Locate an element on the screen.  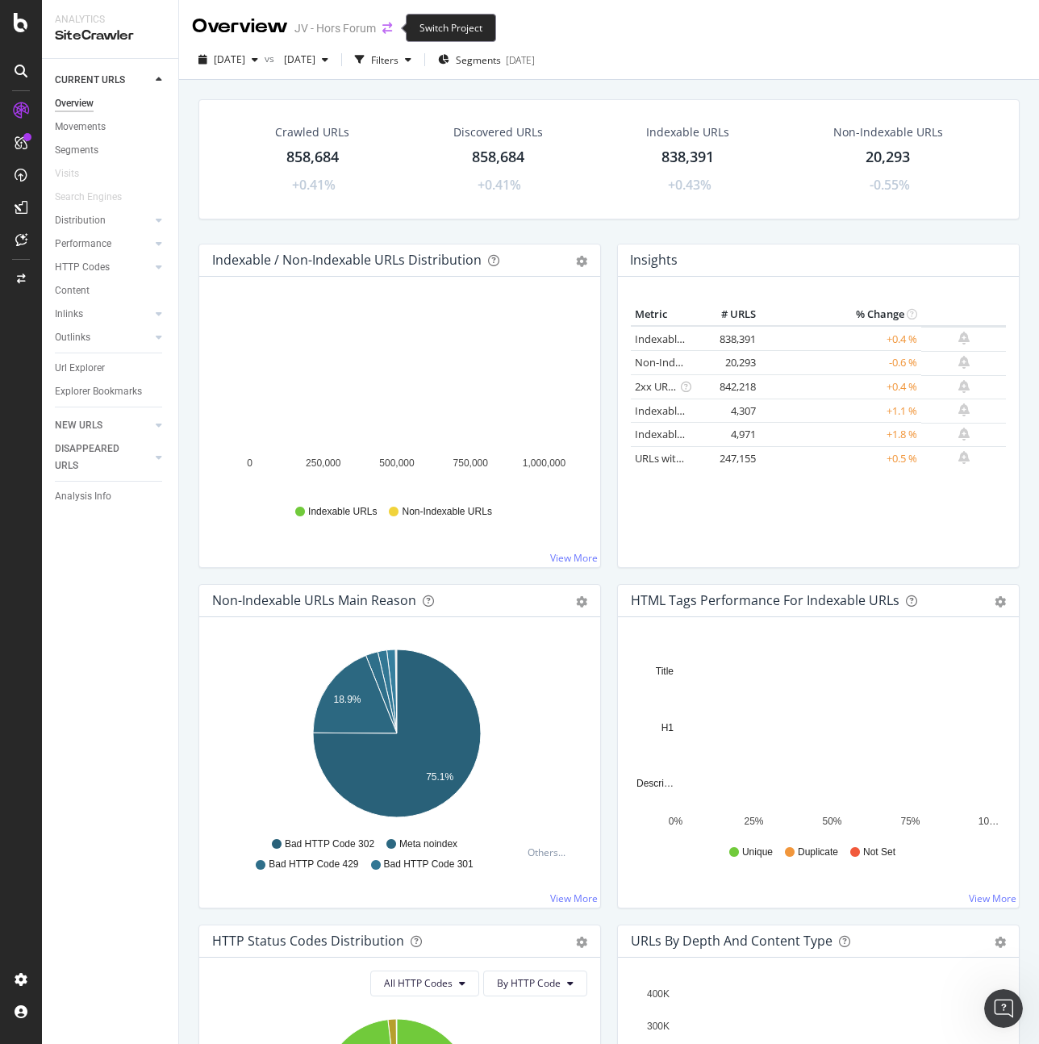
div: Analysis Info is located at coordinates (83, 496).